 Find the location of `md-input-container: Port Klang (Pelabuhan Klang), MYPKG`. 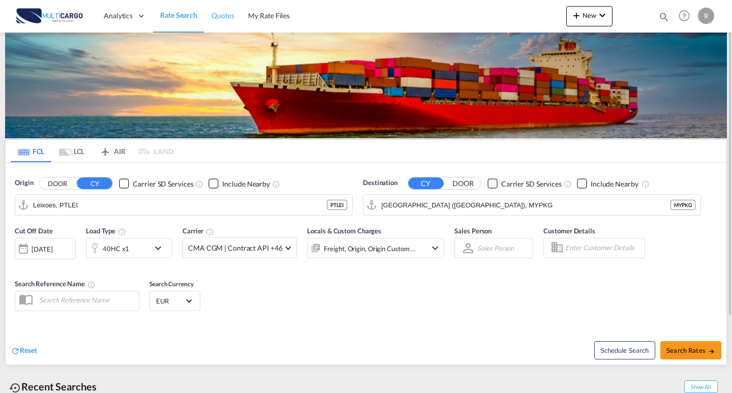

md-input-container: Port Klang (Pelabuhan Klang), MYPKG is located at coordinates (532, 205).